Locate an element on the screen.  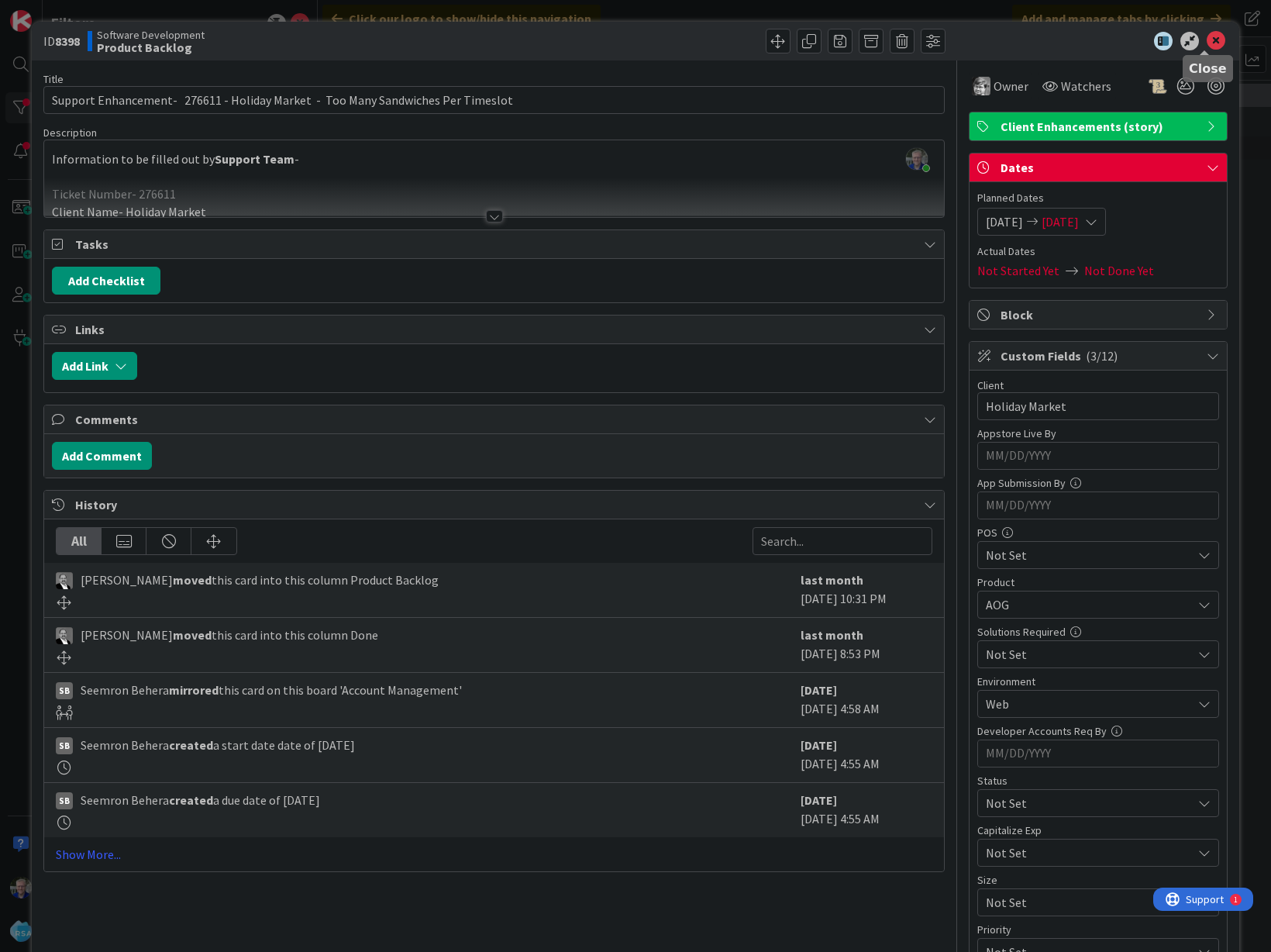
label: Title is located at coordinates (54, 79).